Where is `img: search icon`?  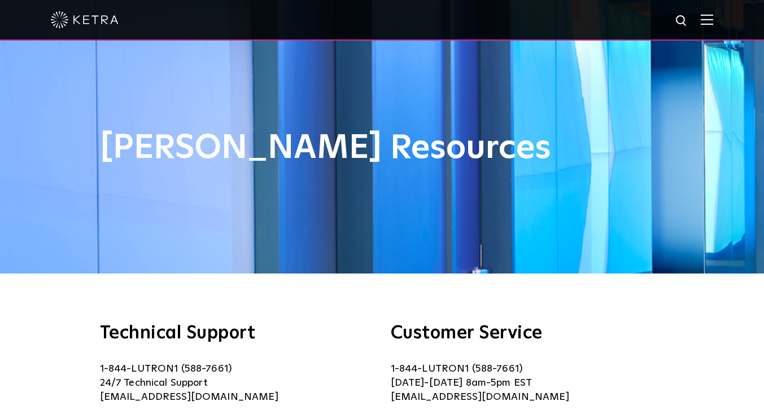
img: search icon is located at coordinates (681, 21).